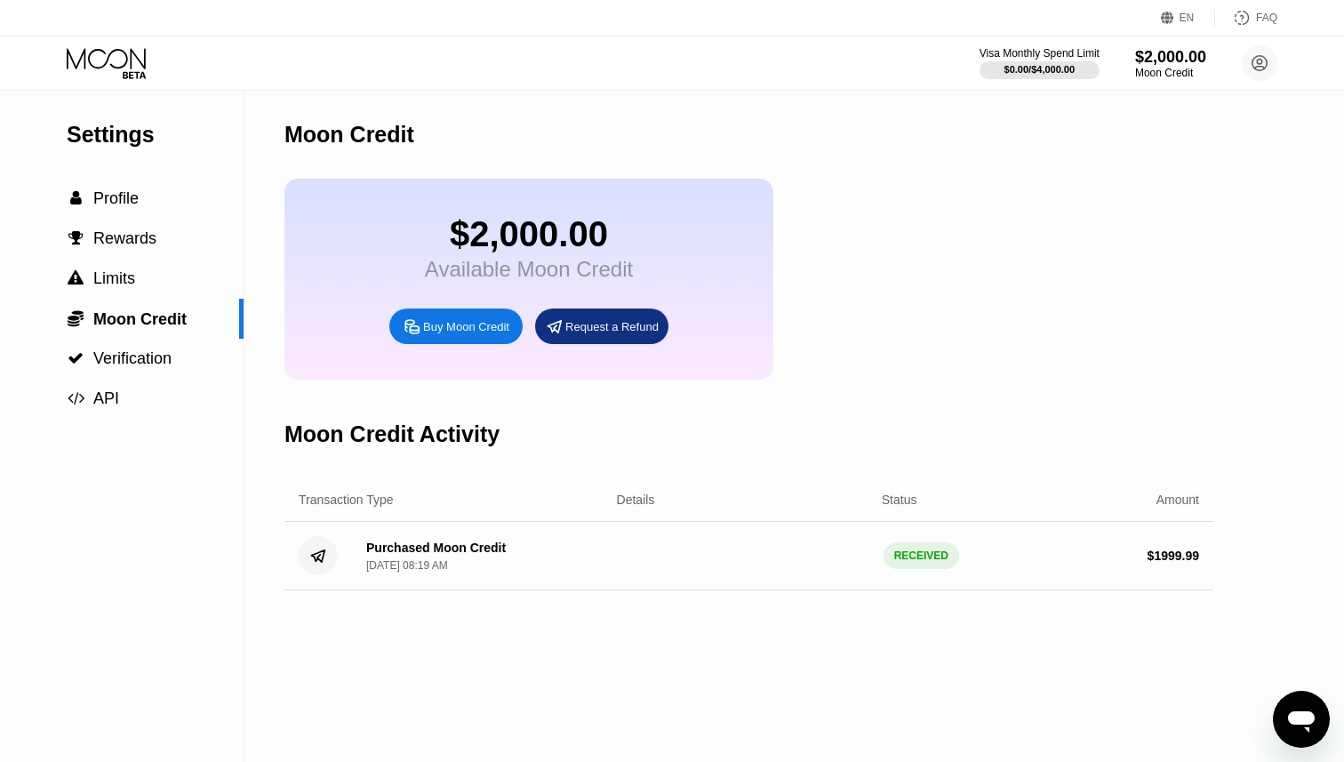 Image resolution: width=1344 pixels, height=762 pixels. Describe the element at coordinates (900, 500) in the screenshot. I see `div: Status` at that location.